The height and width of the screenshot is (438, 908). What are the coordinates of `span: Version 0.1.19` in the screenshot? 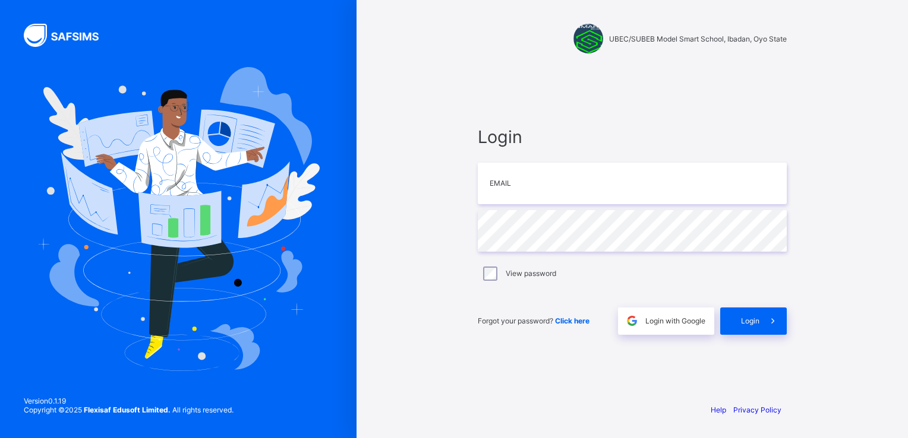 It's located at (128, 401).